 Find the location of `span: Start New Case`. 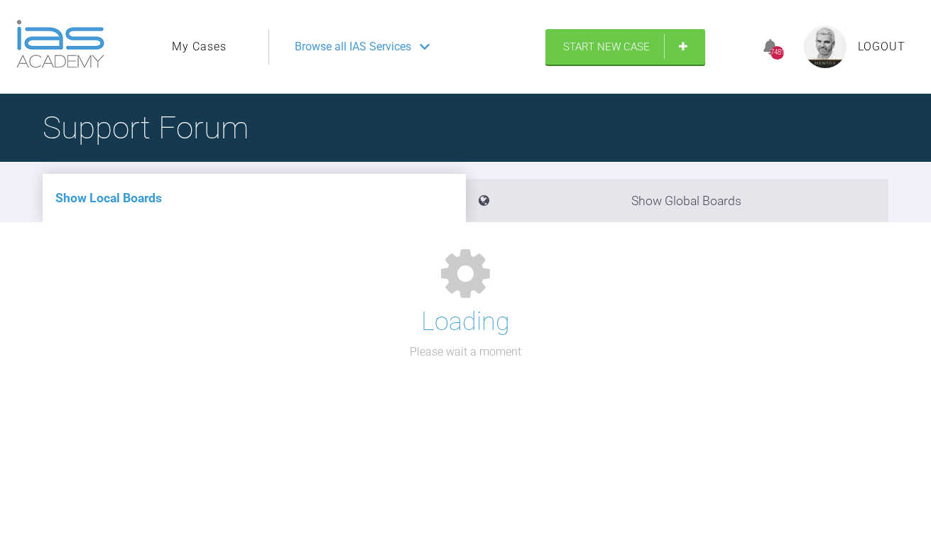

span: Start New Case is located at coordinates (607, 47).